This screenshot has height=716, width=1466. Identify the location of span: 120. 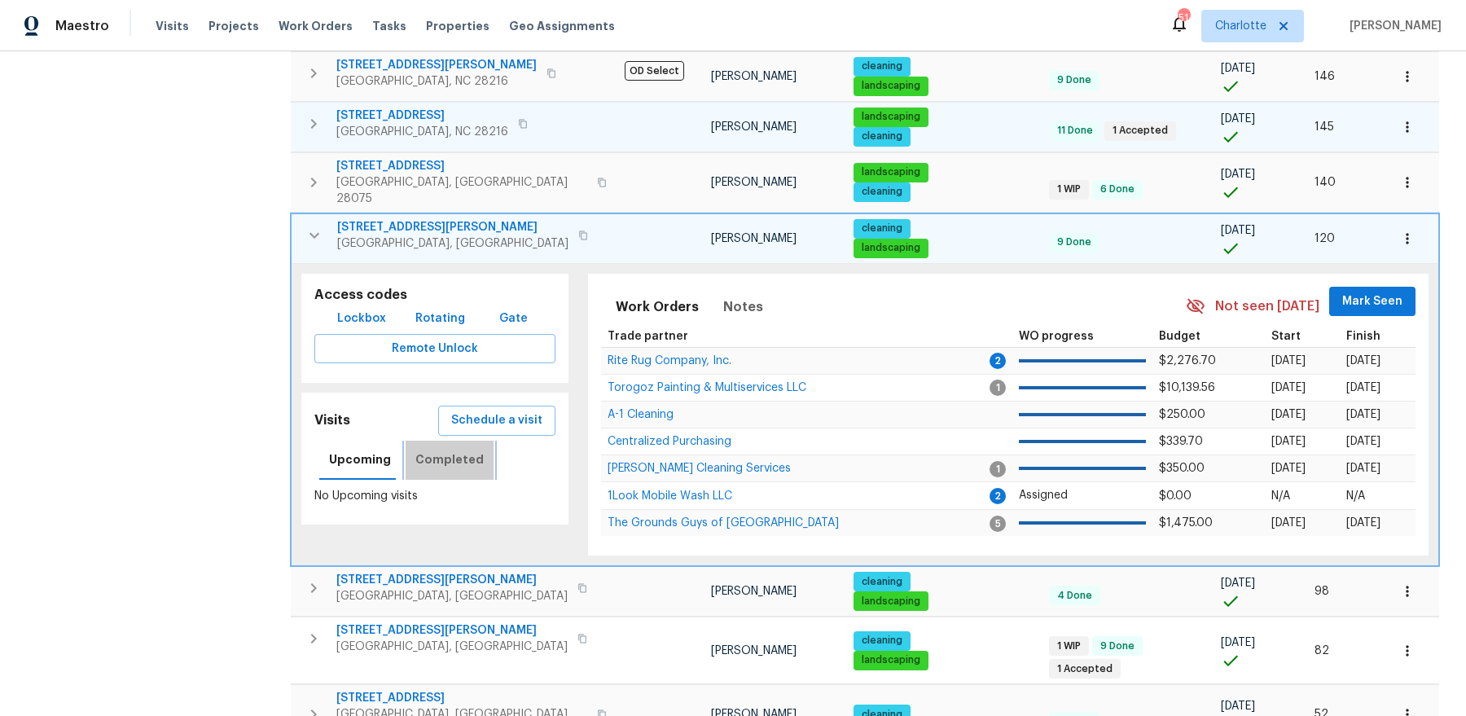
(1324, 239).